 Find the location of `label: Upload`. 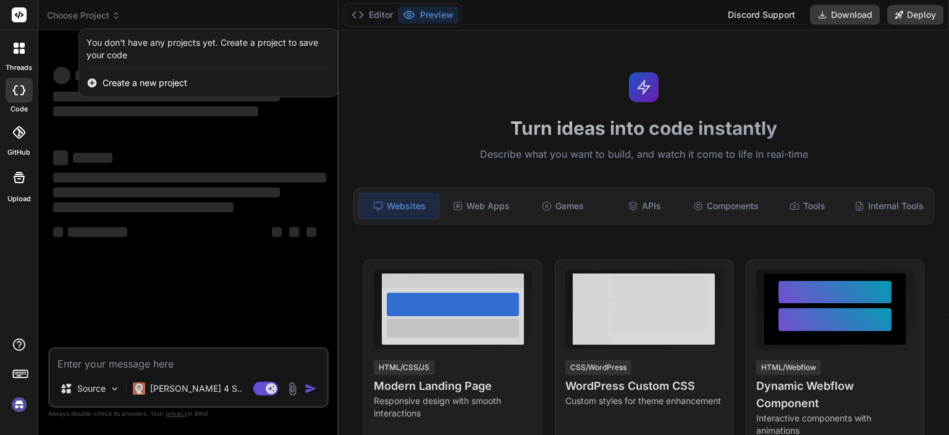

label: Upload is located at coordinates (19, 198).